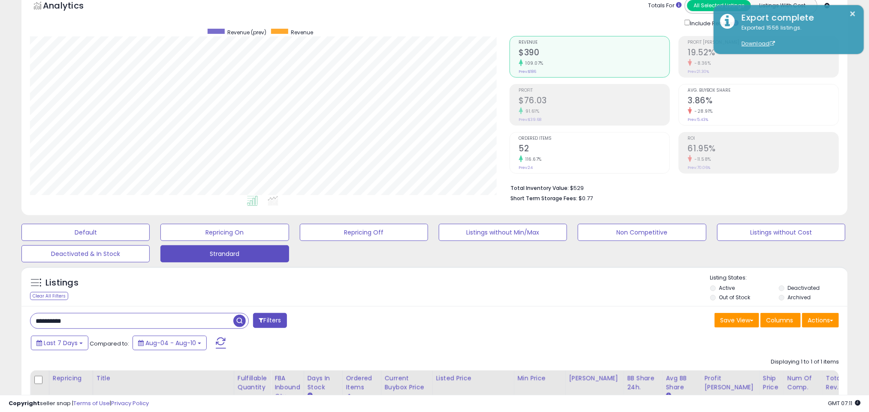 This screenshot has height=412, width=869. Describe the element at coordinates (763, 101) in the screenshot. I see `h2: 3.86%` at that location.